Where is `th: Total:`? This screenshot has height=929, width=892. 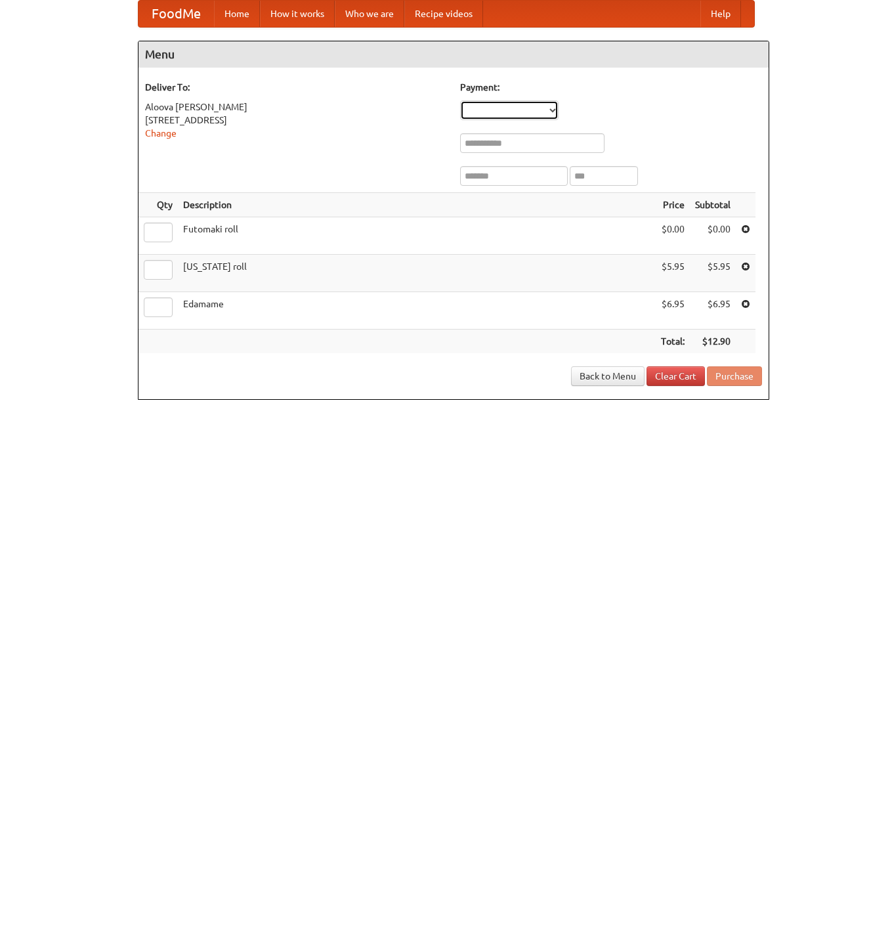 th: Total: is located at coordinates (673, 341).